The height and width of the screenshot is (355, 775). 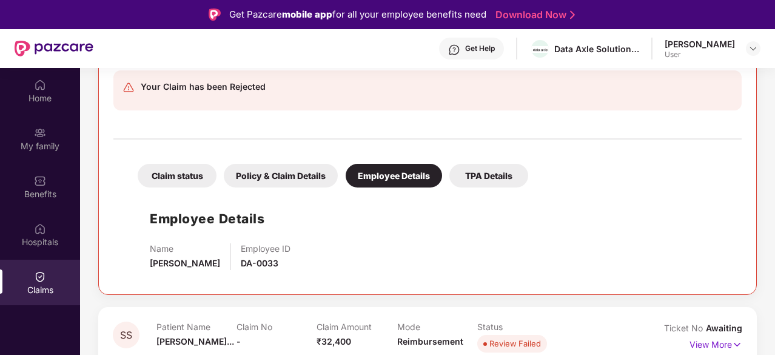 What do you see at coordinates (533, 15) in the screenshot?
I see `a: Download Now` at bounding box center [533, 15].